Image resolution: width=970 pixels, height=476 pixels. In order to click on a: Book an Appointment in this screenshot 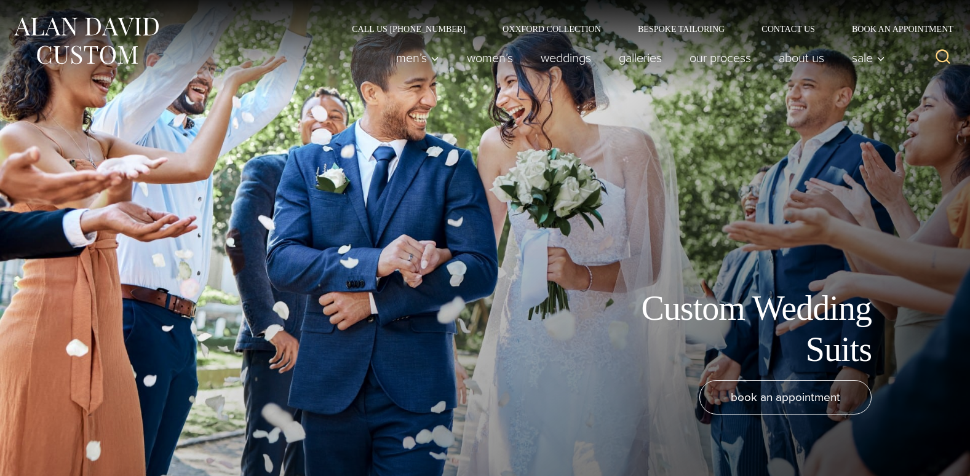, I will do `click(895, 29)`.